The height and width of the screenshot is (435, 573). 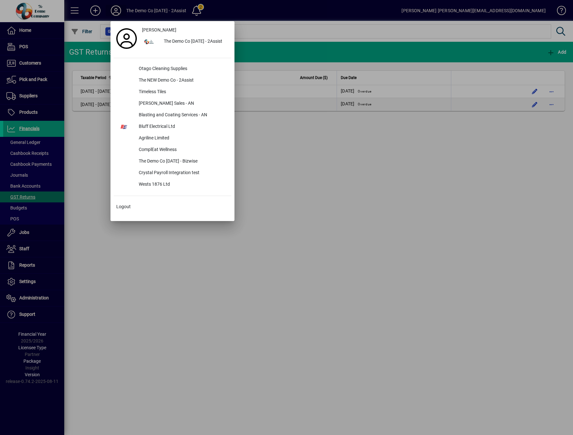 I want to click on span: Logout, so click(x=123, y=206).